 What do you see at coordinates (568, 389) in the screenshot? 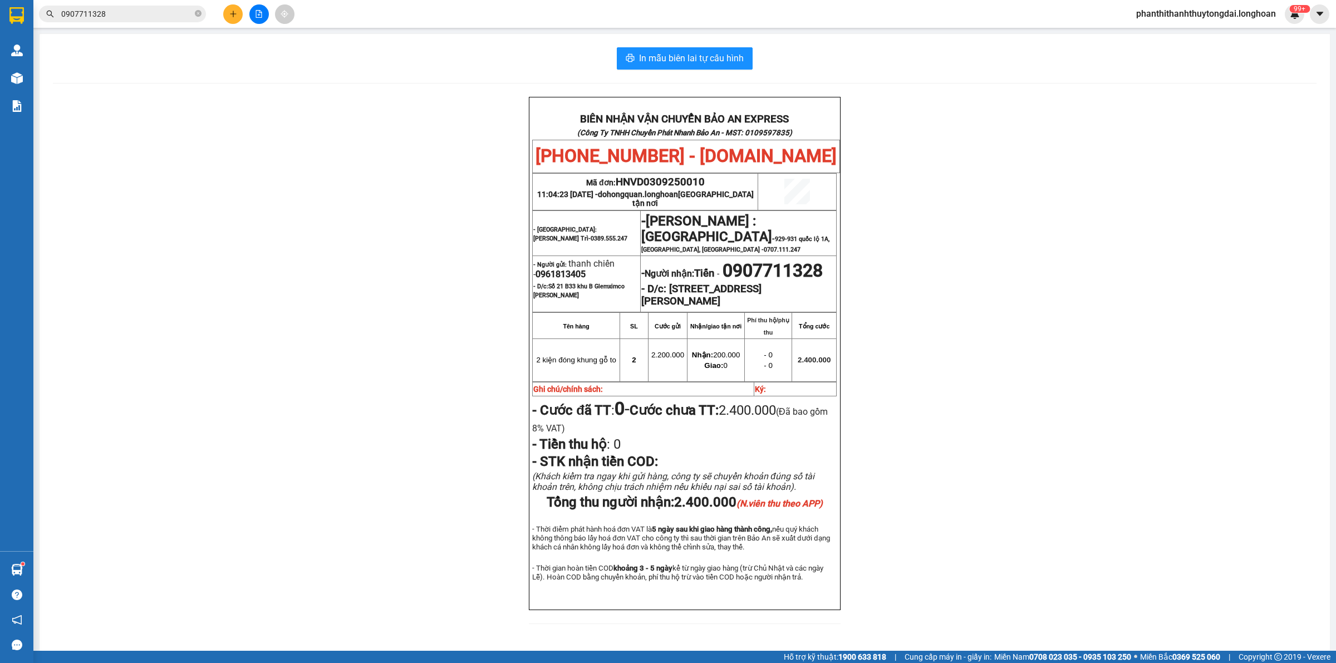
I see `strong: Ghi chú/chính sách:` at bounding box center [568, 389].